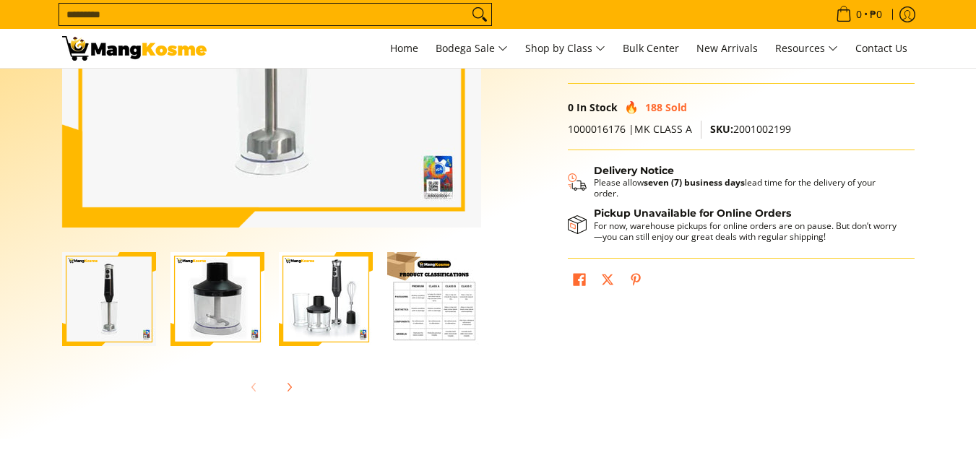 The width and height of the screenshot is (976, 463). Describe the element at coordinates (734, 182) in the screenshot. I see `button: Shipping & Delivery` at that location.